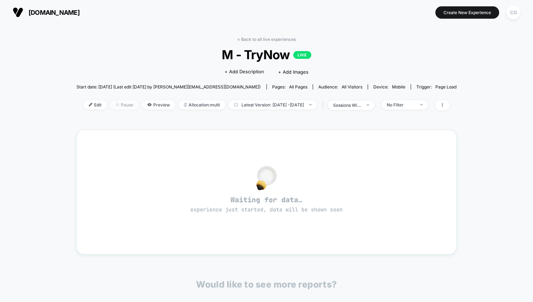  I want to click on p: LIVE, so click(302, 55).